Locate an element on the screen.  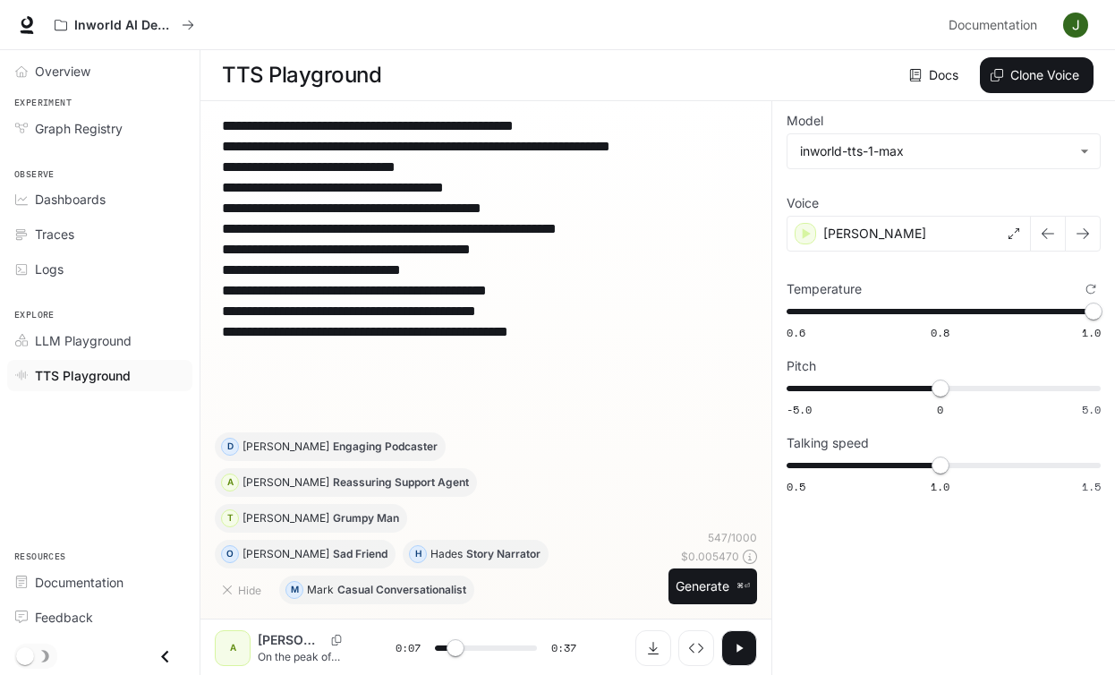
div: T is located at coordinates (230, 518).